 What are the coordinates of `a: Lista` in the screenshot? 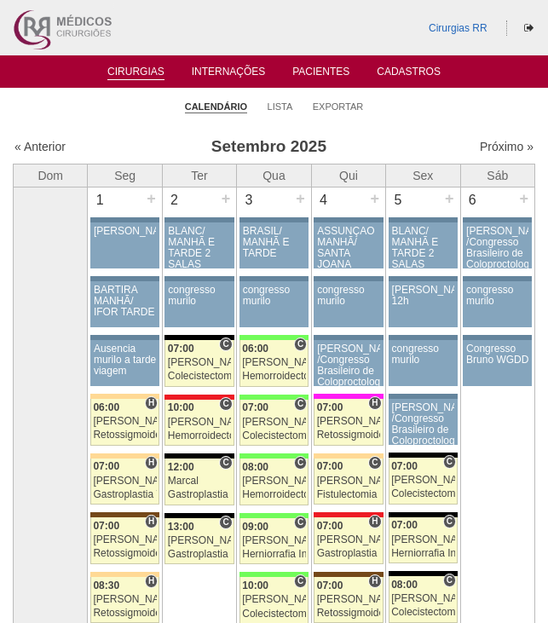 It's located at (281, 107).